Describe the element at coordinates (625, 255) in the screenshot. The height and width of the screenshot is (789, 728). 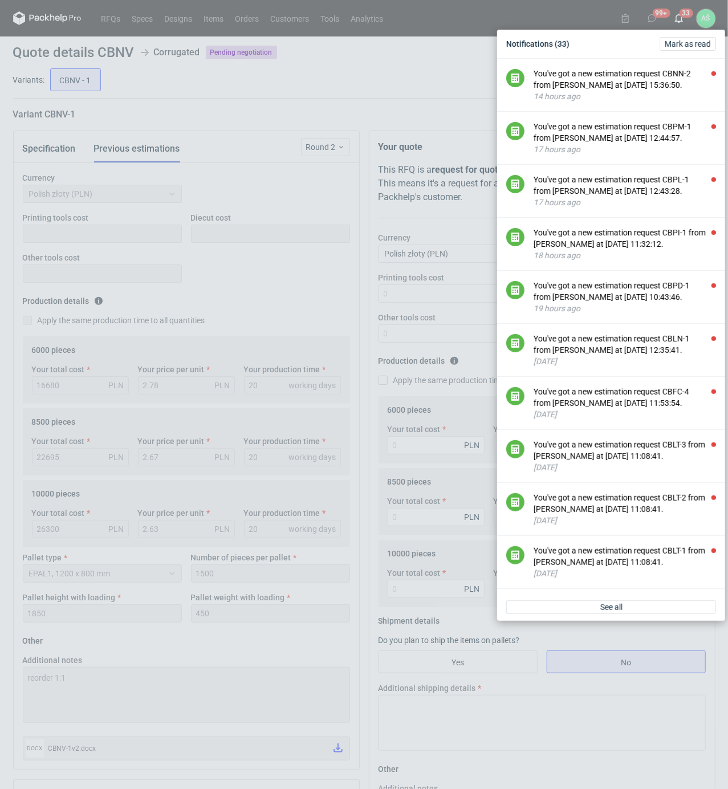
I see `div: 18 hours ago` at that location.